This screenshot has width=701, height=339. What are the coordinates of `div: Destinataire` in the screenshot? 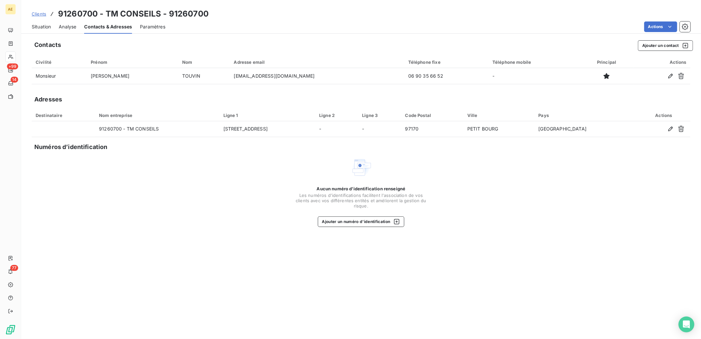 It's located at (63, 115).